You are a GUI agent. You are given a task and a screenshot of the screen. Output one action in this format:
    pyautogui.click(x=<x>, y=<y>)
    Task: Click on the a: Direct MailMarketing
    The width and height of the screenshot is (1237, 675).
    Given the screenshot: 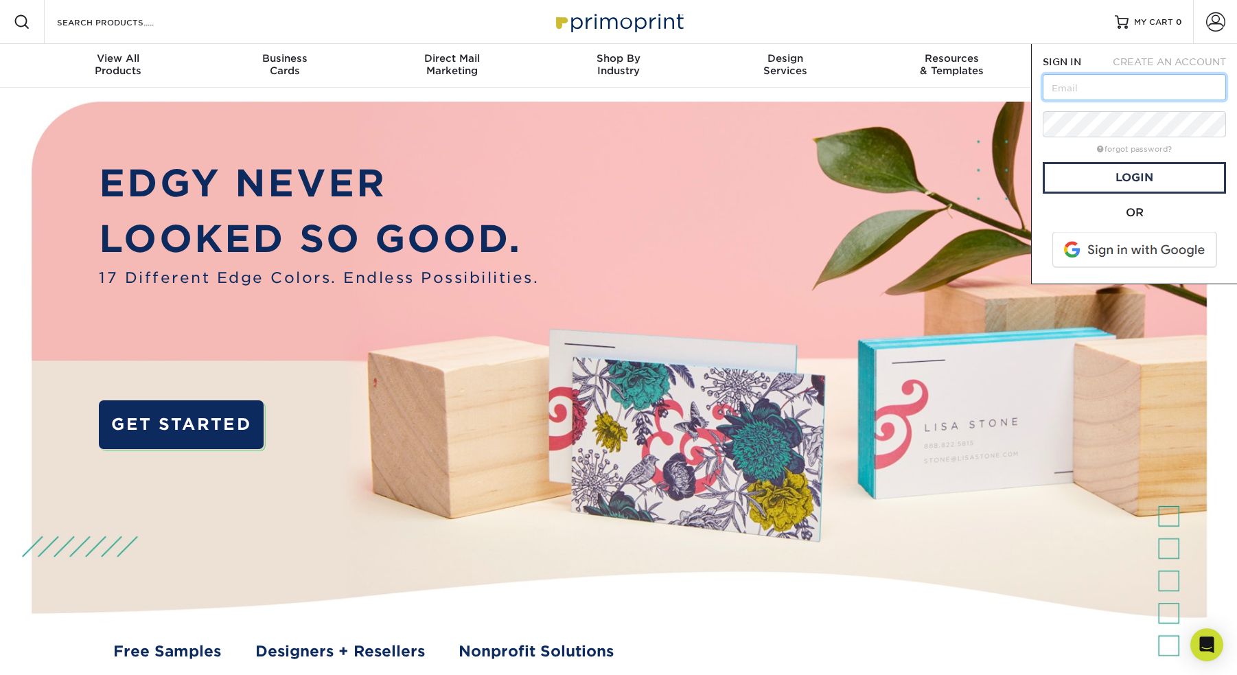 What is the action you would take?
    pyautogui.click(x=452, y=66)
    